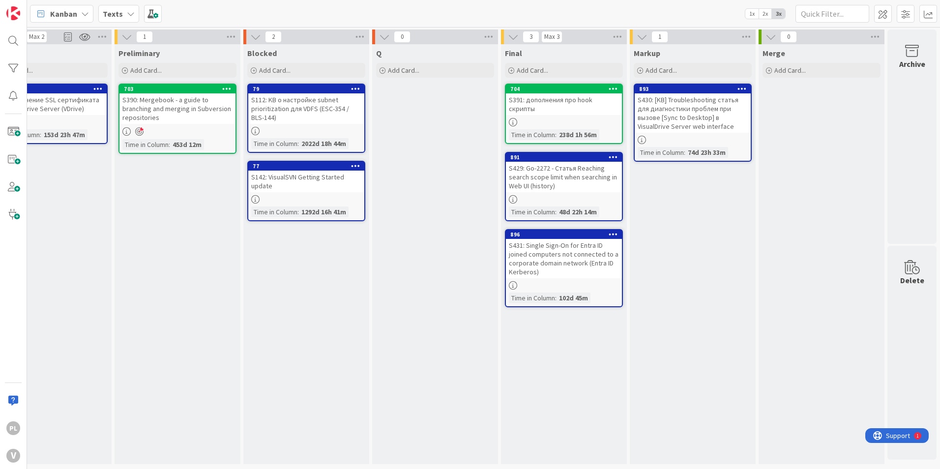  I want to click on div: 48d 22h 14m, so click(578, 212).